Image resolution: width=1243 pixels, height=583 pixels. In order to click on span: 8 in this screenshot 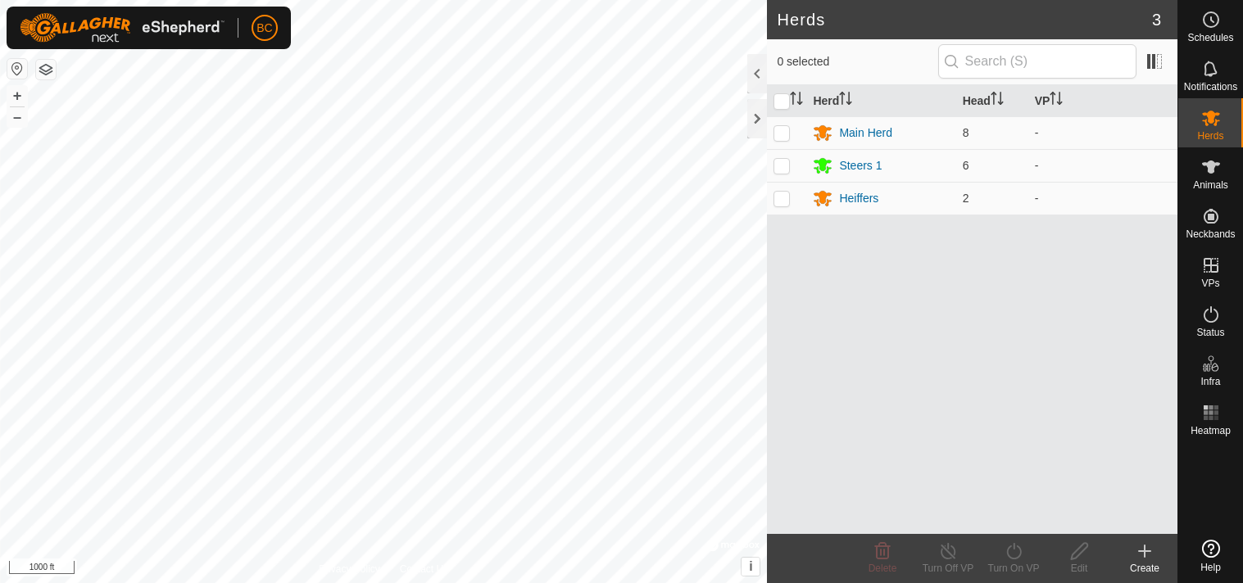, I will do `click(966, 133)`.